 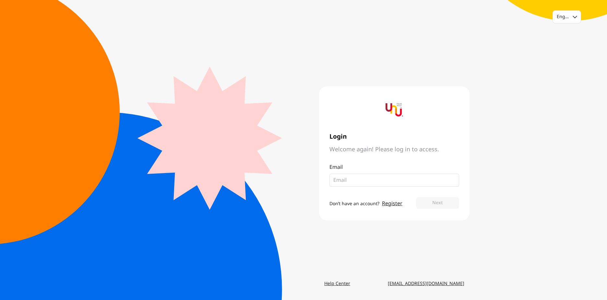 I want to click on img: yournextu-logo-vertical-compact-v2.png, so click(x=394, y=110).